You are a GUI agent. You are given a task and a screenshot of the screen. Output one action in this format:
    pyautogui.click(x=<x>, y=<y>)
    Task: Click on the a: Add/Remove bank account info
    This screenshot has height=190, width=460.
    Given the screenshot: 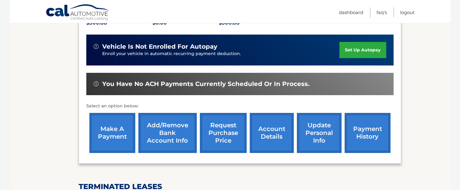 What is the action you would take?
    pyautogui.click(x=167, y=133)
    